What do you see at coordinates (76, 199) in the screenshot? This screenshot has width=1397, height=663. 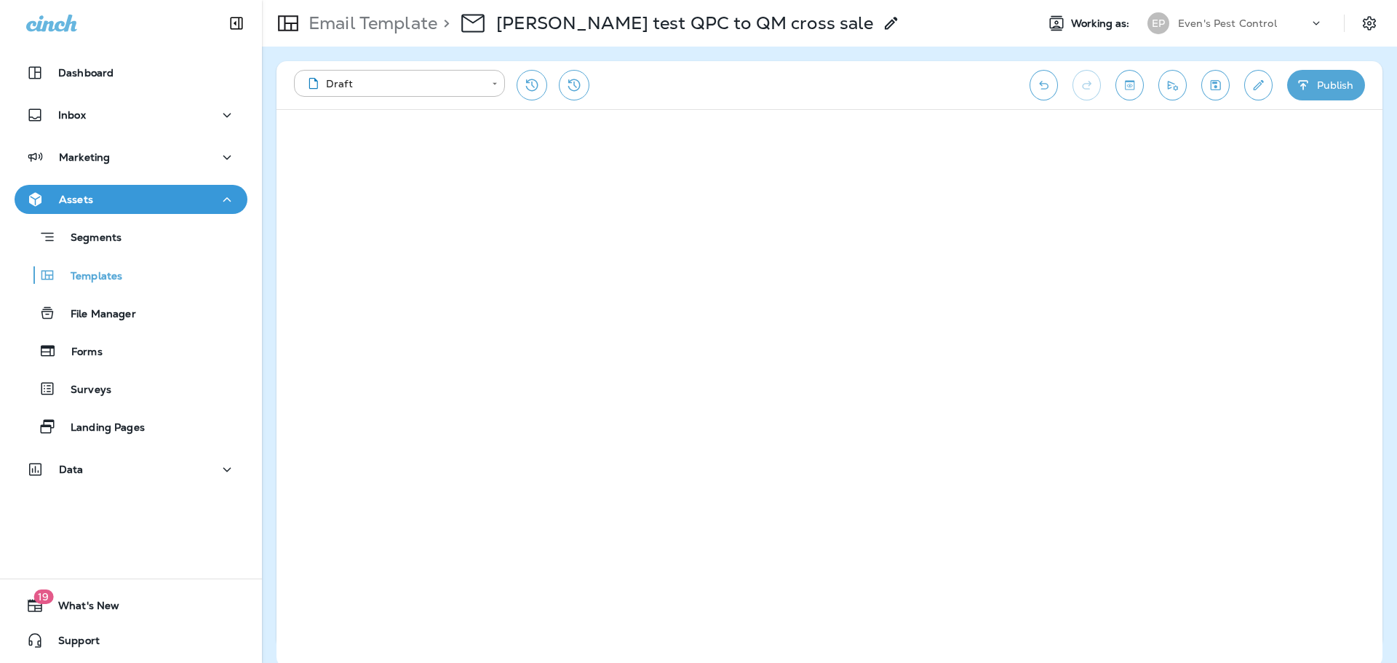 I see `p: Assets` at bounding box center [76, 199].